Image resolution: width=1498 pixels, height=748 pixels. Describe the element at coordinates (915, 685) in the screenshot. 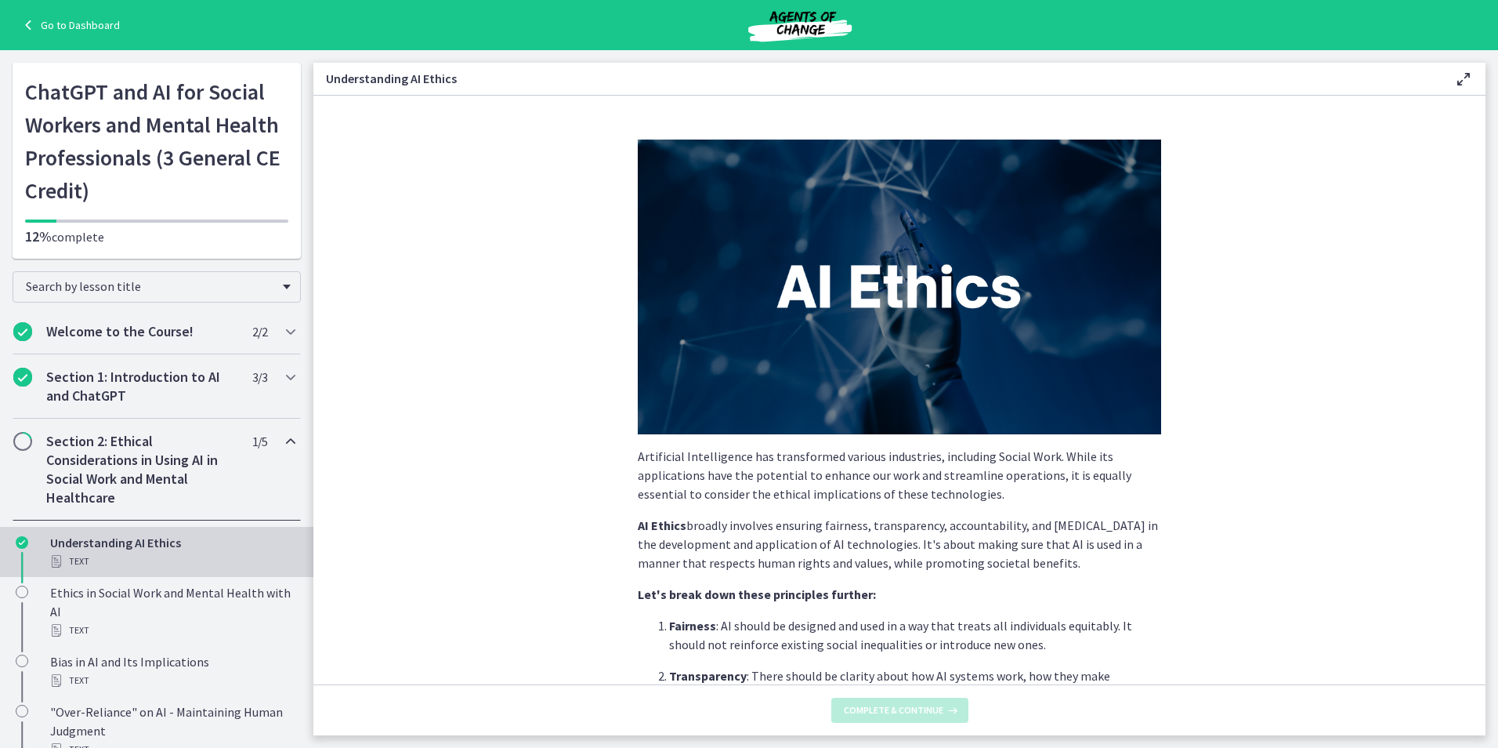

I see `p: : There should be clarity about how AI systems work, how they make decisions, and how they can be...` at that location.